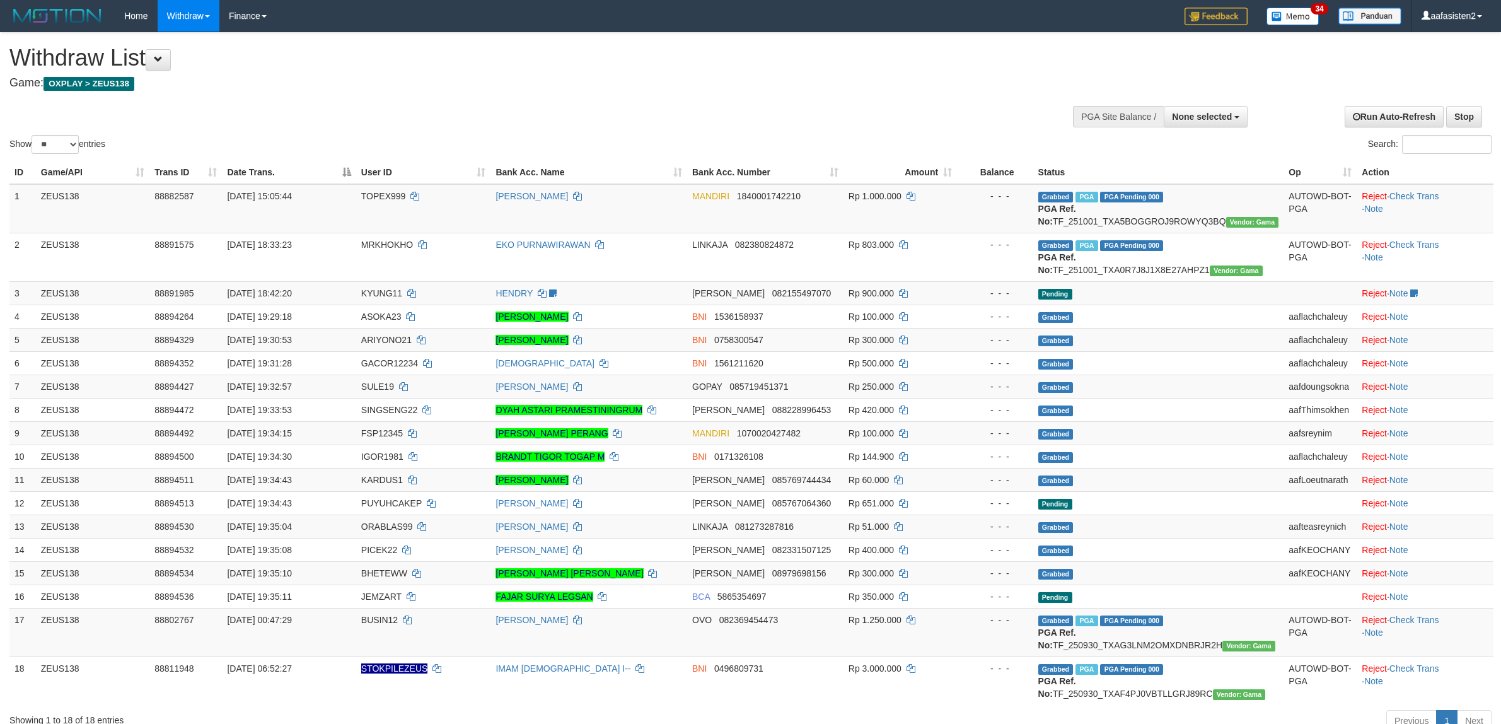 The image size is (1501, 724). What do you see at coordinates (869, 480) in the screenshot?
I see `span: Rp 60.000` at bounding box center [869, 480].